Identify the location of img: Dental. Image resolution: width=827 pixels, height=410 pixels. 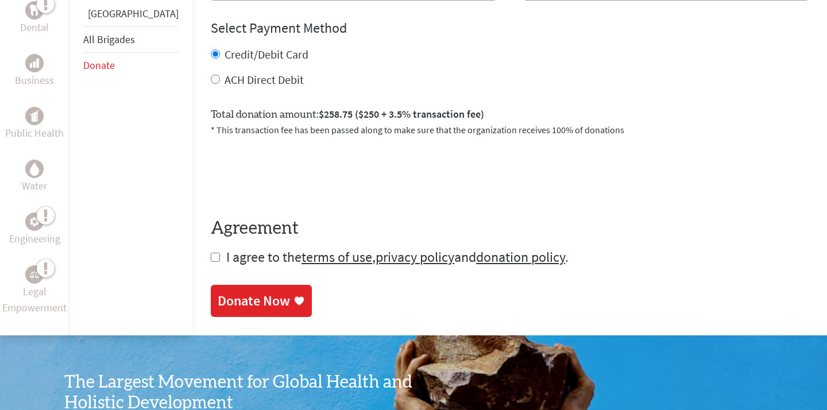
(34, 10).